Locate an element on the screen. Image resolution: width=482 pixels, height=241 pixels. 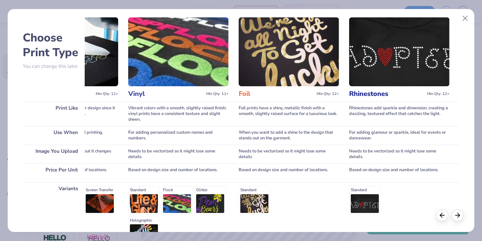
div: Image You Upload is located at coordinates (54, 154).